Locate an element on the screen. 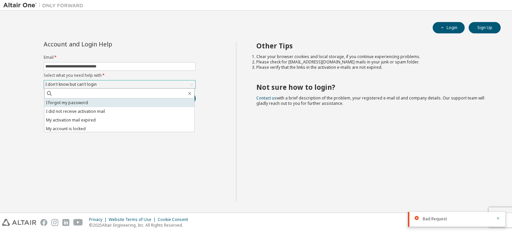 This screenshot has height=232, width=512. span: Bad Request is located at coordinates (435, 219).